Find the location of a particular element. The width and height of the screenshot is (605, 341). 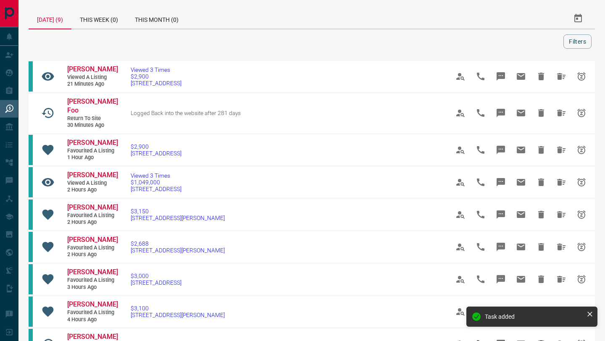

span: $2,688 is located at coordinates (178, 243).